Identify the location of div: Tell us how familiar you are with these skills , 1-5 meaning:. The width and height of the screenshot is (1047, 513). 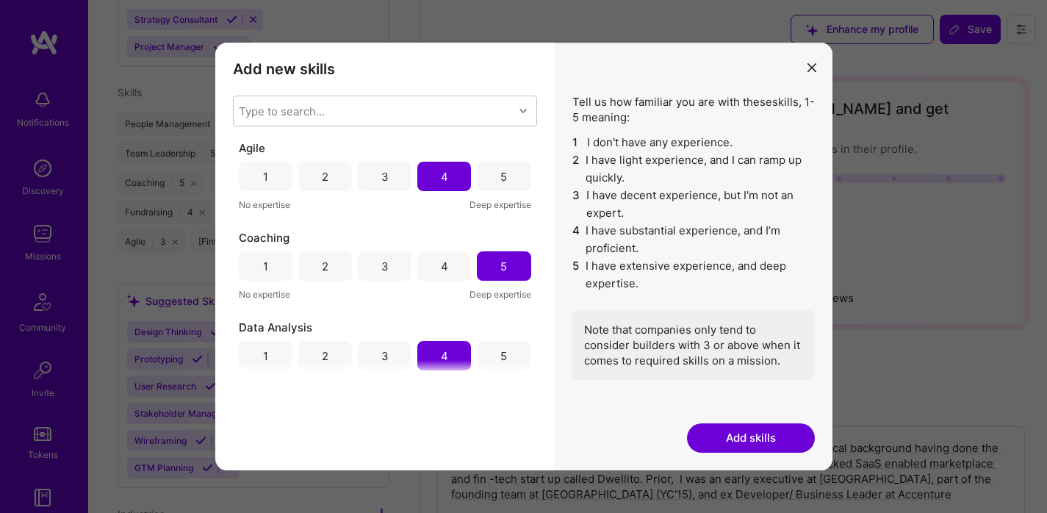
(693, 236).